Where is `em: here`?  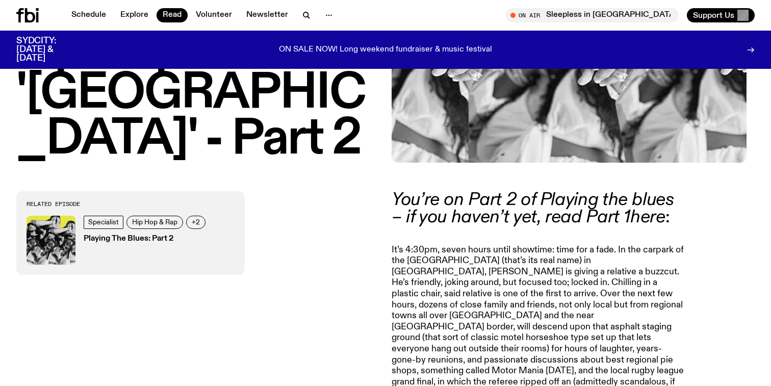
em: here is located at coordinates (648, 217).